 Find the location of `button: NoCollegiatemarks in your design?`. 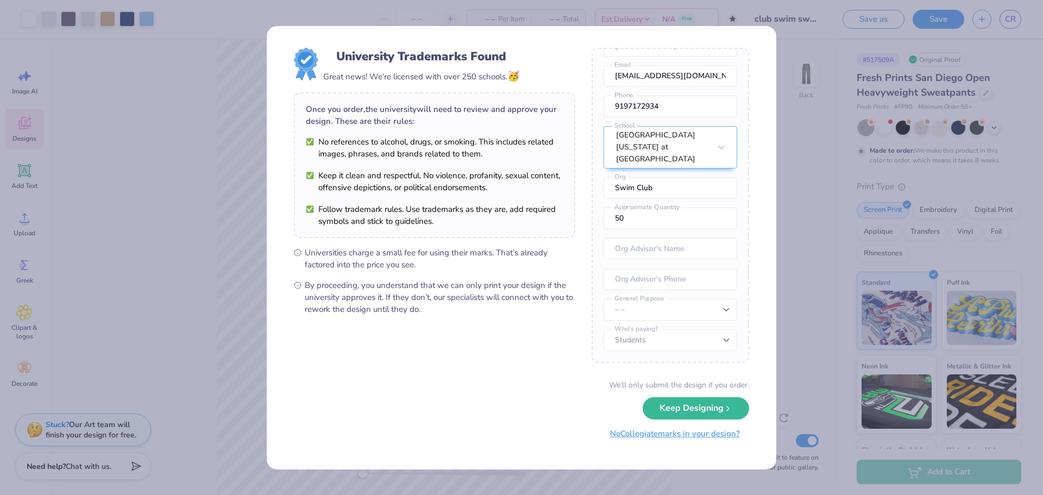

button: NoCollegiatemarks in your design? is located at coordinates (675, 434).